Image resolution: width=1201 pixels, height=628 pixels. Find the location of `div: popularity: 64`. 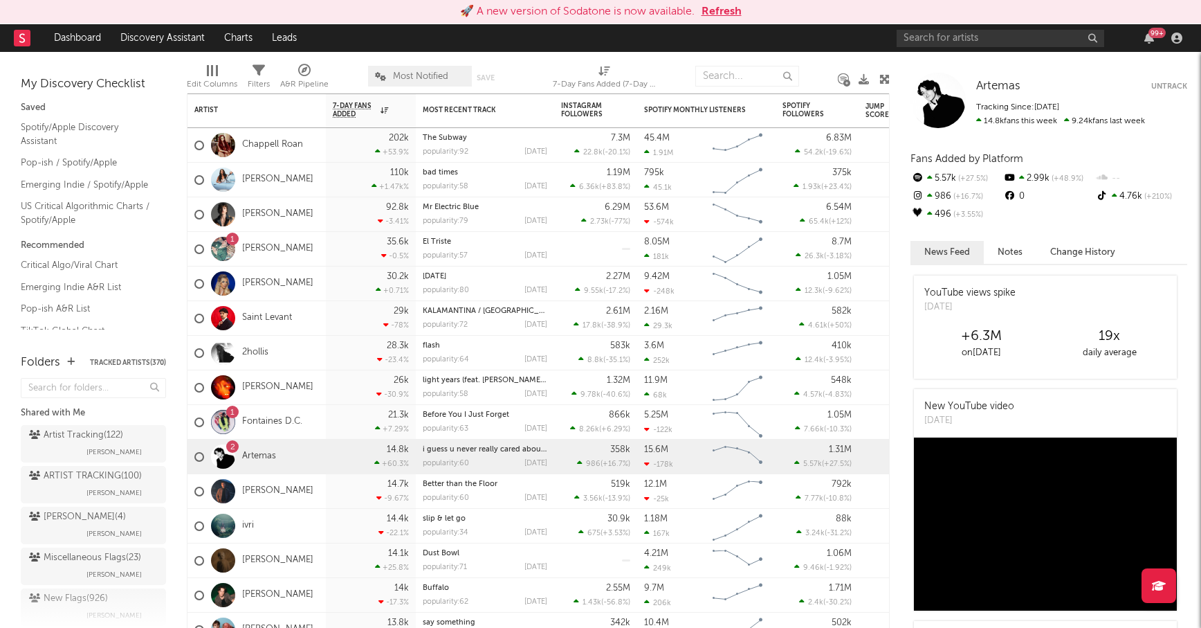

div: popularity: 64 is located at coordinates (446, 359).